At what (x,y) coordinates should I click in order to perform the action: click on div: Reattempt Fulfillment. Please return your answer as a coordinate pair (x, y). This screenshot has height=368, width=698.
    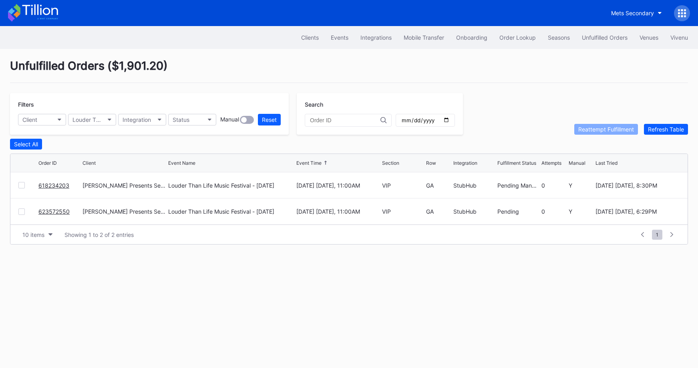
    Looking at the image, I should click on (606, 129).